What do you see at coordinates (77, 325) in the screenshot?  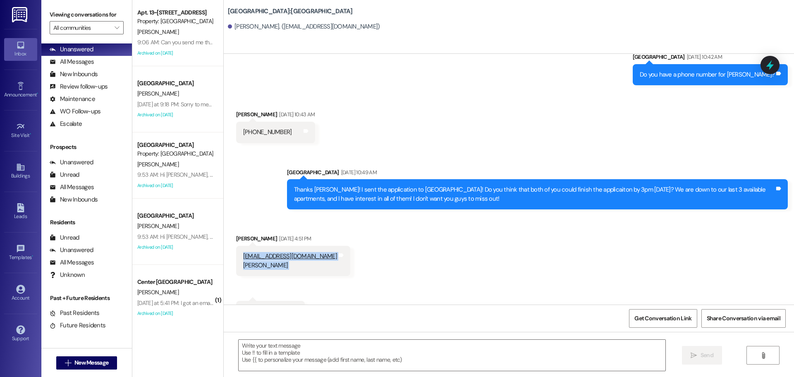 I see `div: Future Residents` at bounding box center [77, 325].